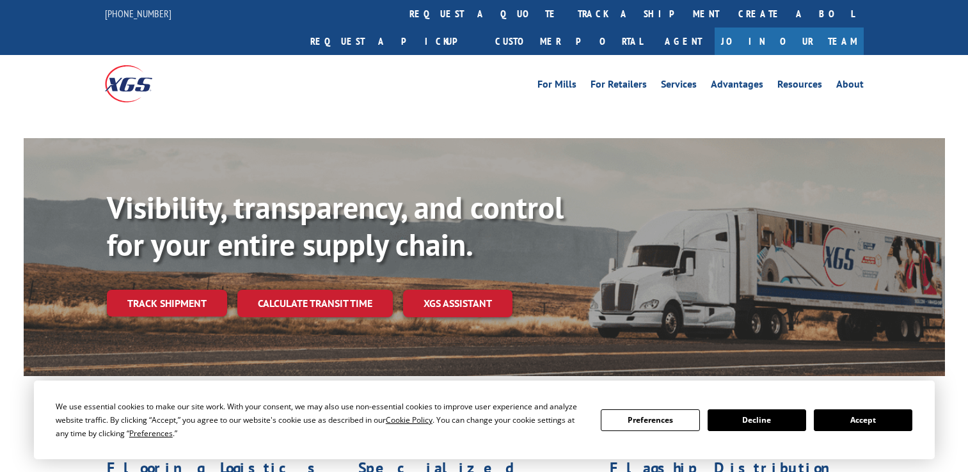 The height and width of the screenshot is (472, 968). What do you see at coordinates (683, 41) in the screenshot?
I see `a: Agent` at bounding box center [683, 41].